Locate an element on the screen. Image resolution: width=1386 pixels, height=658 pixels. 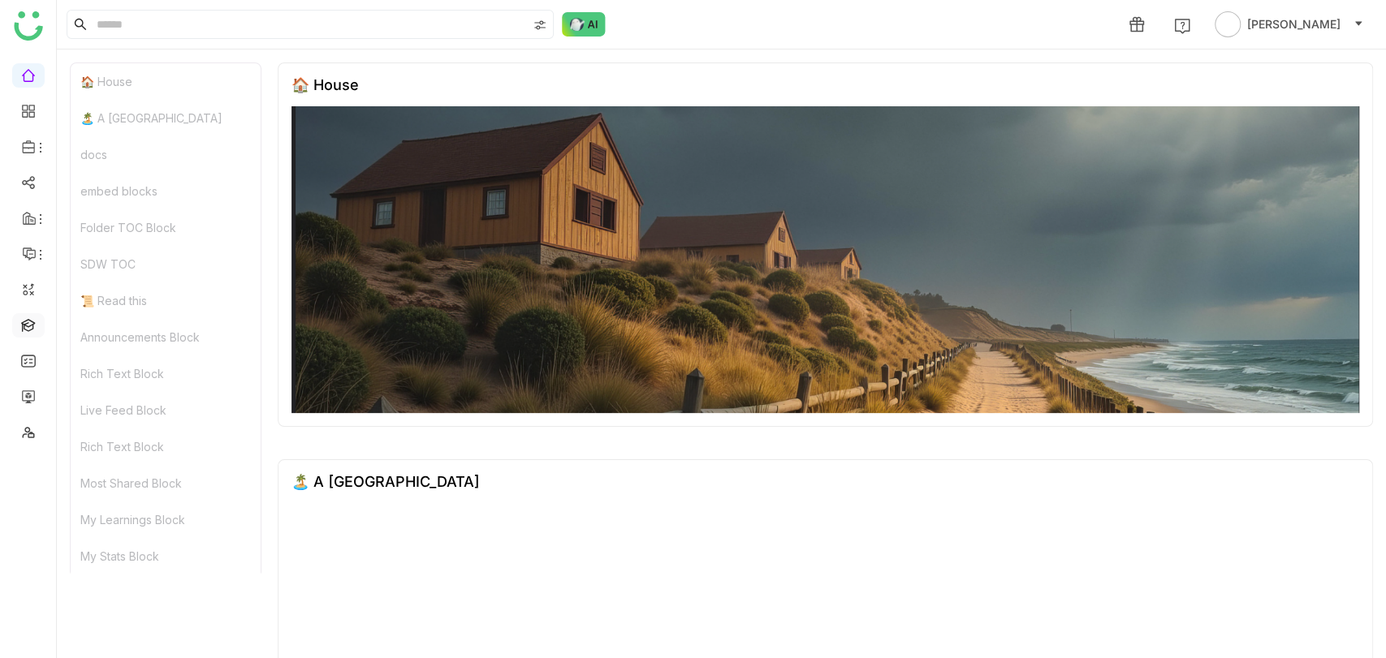
div: SDW TOC is located at coordinates (166, 264).